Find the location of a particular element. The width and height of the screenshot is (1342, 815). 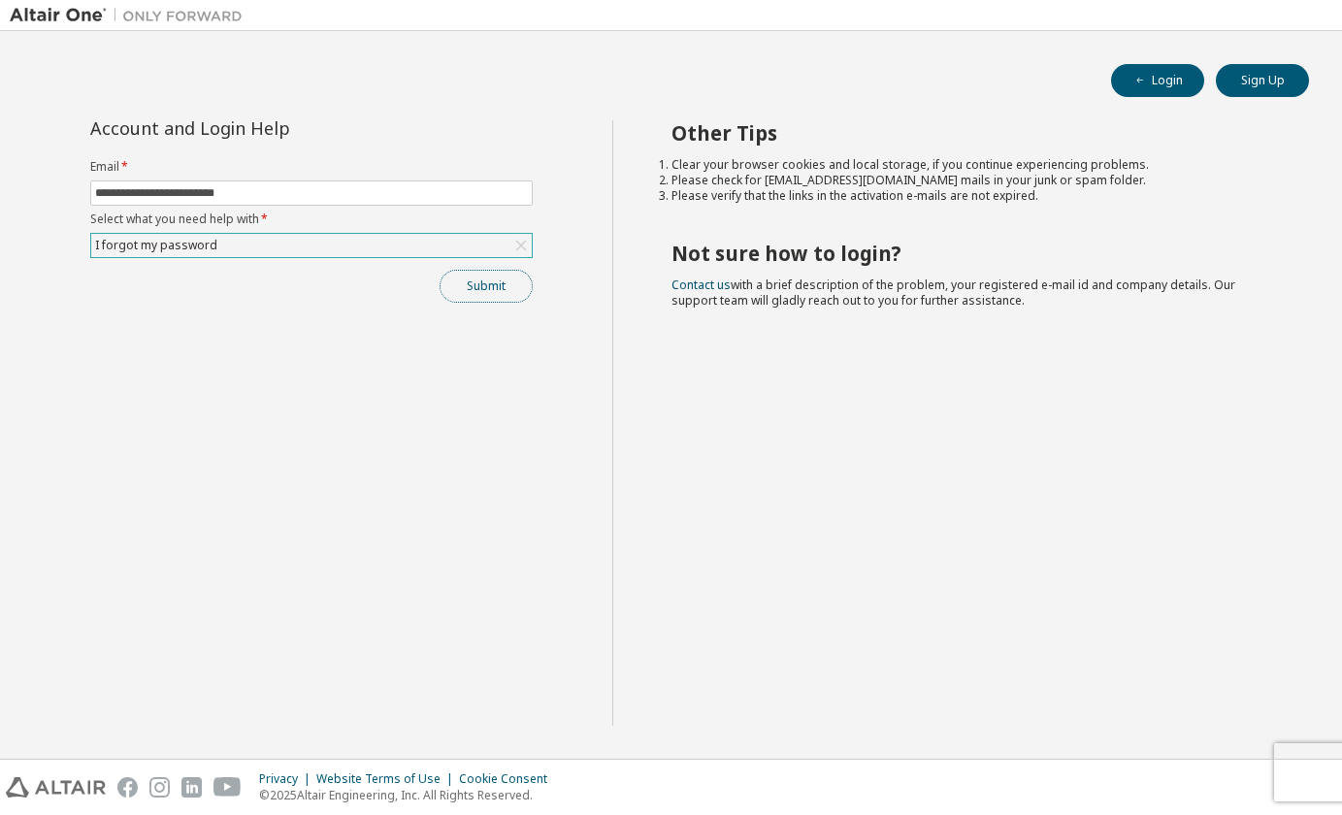

h2: Not sure how to login? is located at coordinates (972, 253).